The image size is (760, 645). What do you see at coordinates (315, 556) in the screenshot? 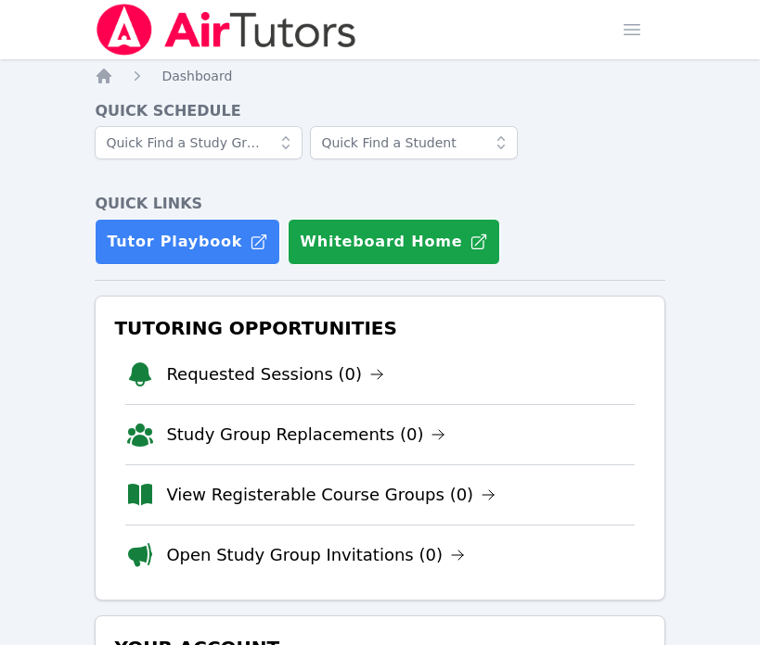
I see `a: Open Study Group Invitations (0)` at bounding box center [315, 556].